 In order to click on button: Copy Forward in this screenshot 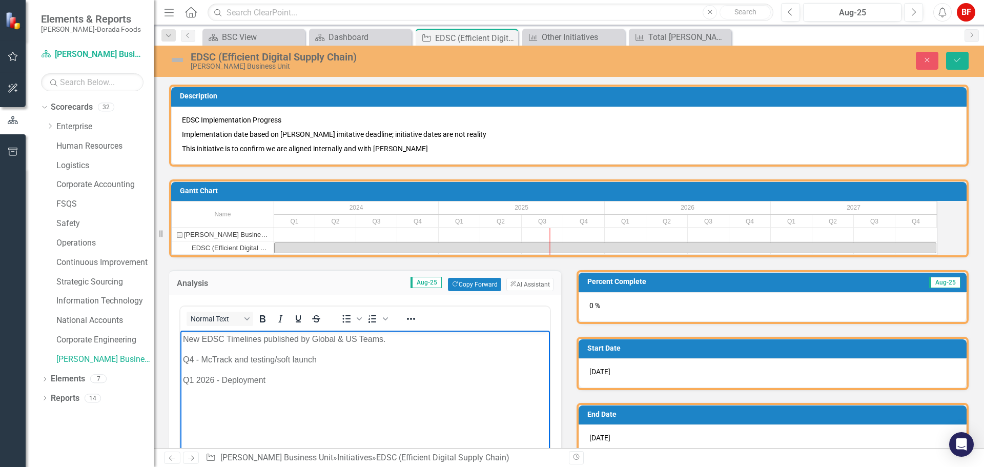, I will do `click(474, 284)`.